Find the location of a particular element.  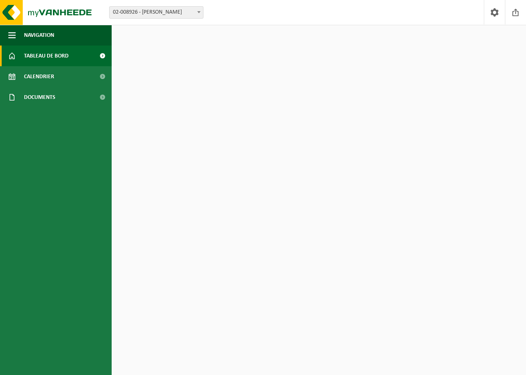

span: 02-008926 - IPALLE THUIN - THUIN is located at coordinates (156, 12).